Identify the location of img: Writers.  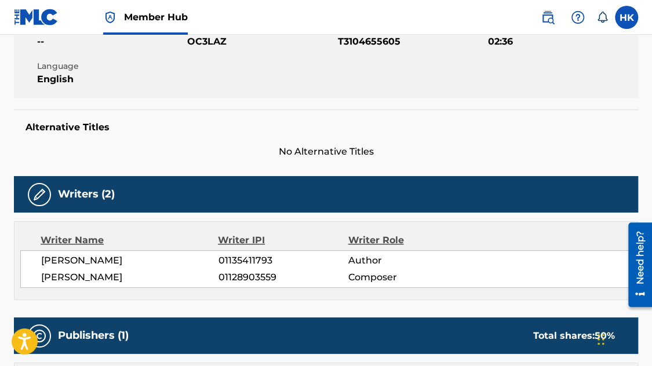
(39, 195).